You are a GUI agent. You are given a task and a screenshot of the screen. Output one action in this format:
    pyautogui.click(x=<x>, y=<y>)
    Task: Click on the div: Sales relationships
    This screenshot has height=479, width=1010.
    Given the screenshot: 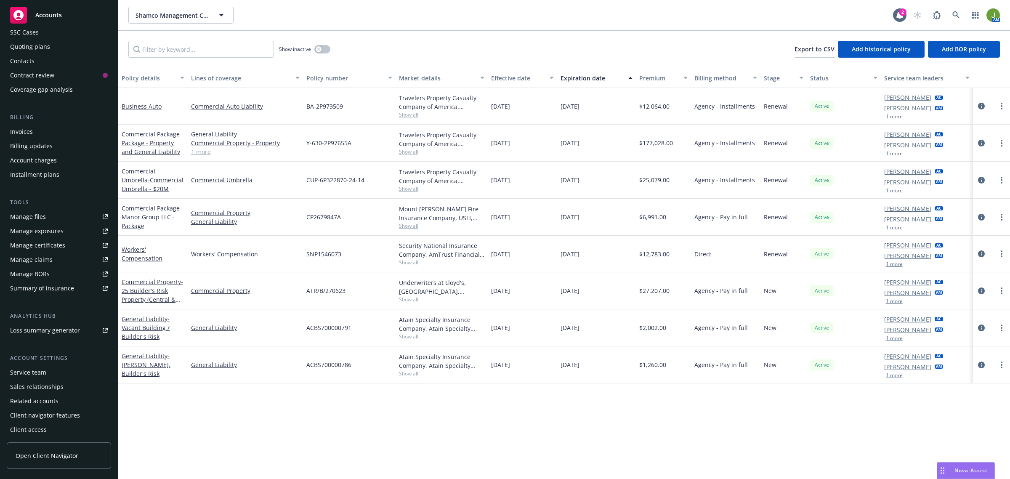 What is the action you would take?
    pyautogui.click(x=37, y=387)
    